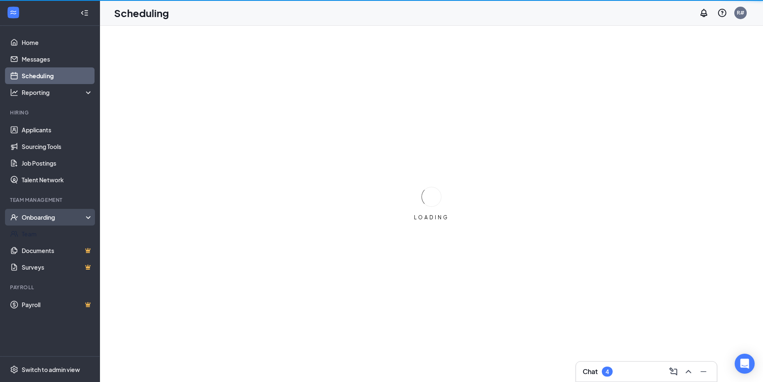 The width and height of the screenshot is (763, 382). I want to click on div: R#, so click(741, 12).